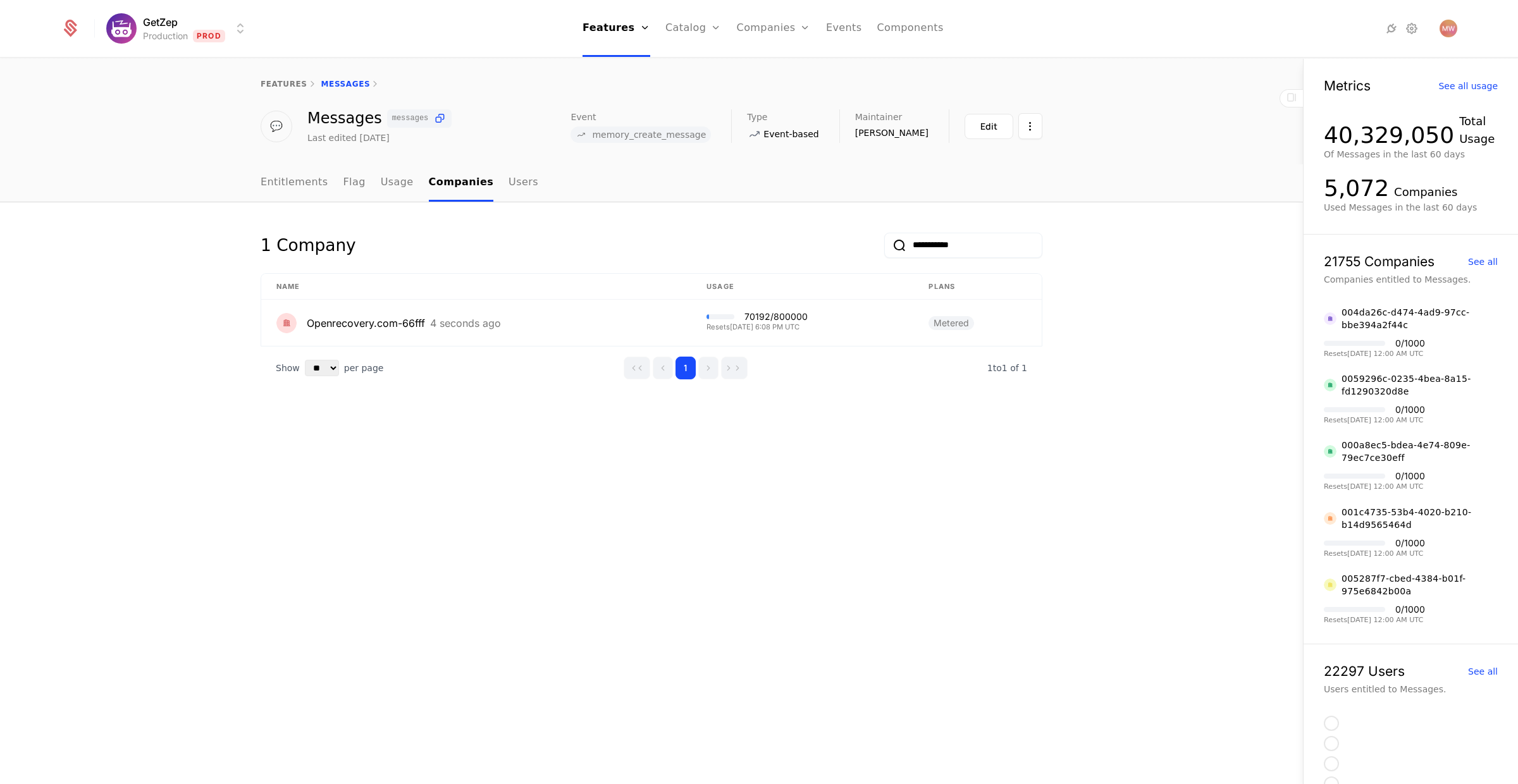 This screenshot has width=1518, height=784. What do you see at coordinates (1419, 451) in the screenshot?
I see `div: 000a8ec5-bdea-4e74-809e-79ec7ce30eff` at bounding box center [1419, 451].